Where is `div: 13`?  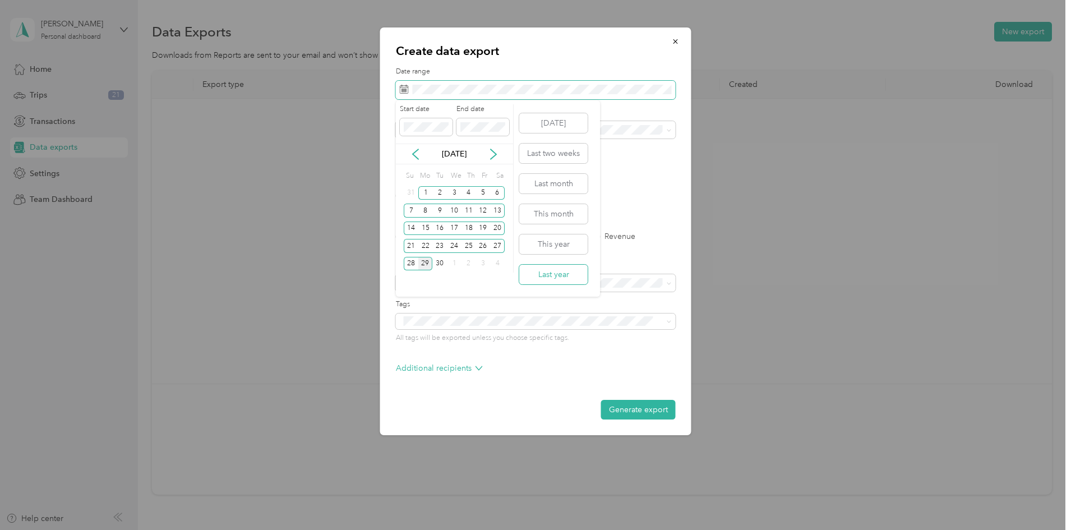
div: 13 is located at coordinates (498, 210).